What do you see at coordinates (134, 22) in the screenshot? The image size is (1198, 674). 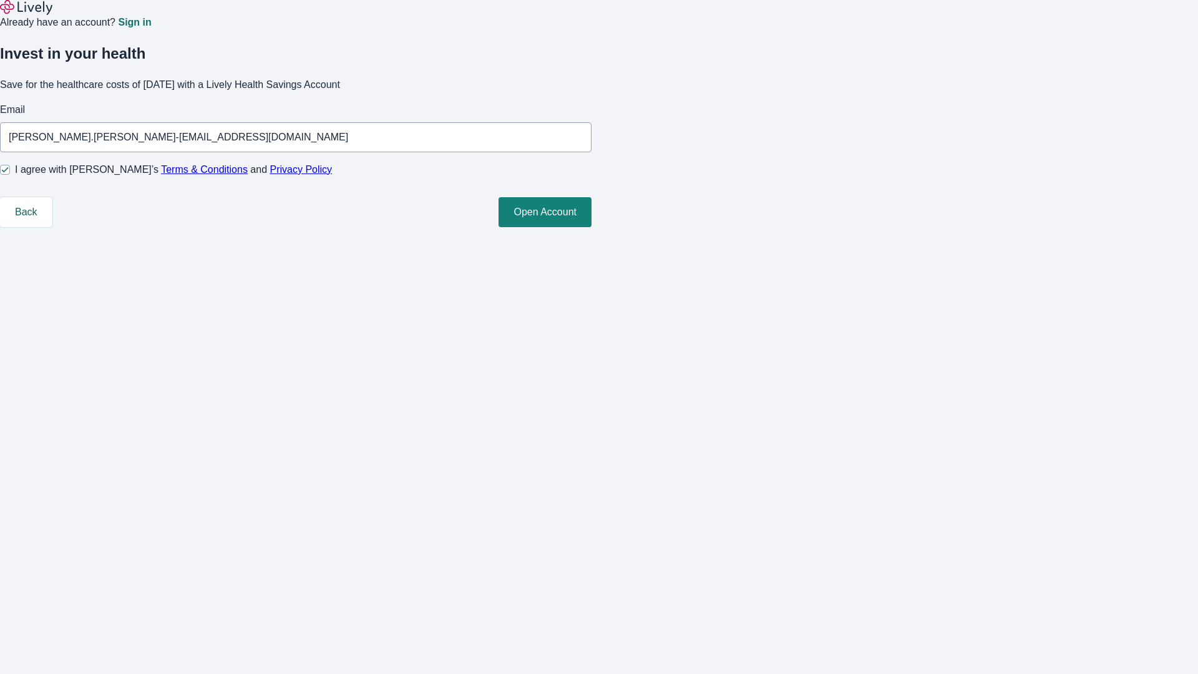 I see `a: Sign in` at bounding box center [134, 22].